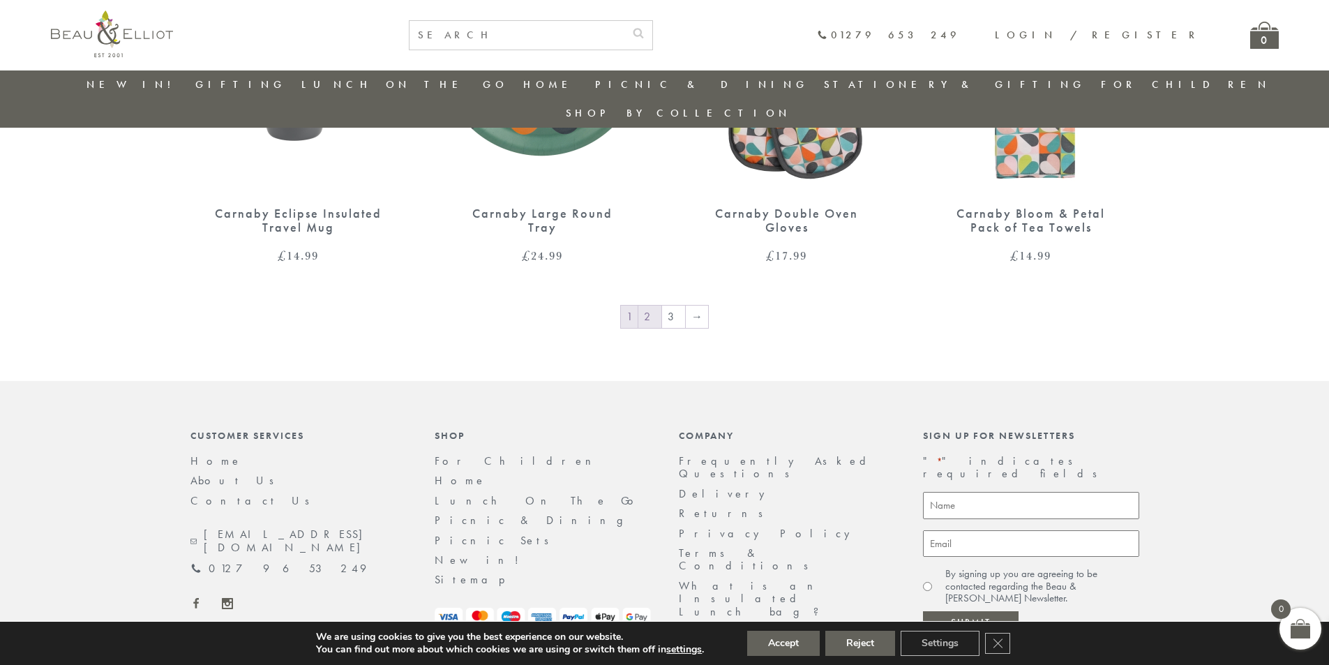 Image resolution: width=1329 pixels, height=665 pixels. What do you see at coordinates (684, 650) in the screenshot?
I see `button: settings` at bounding box center [684, 650].